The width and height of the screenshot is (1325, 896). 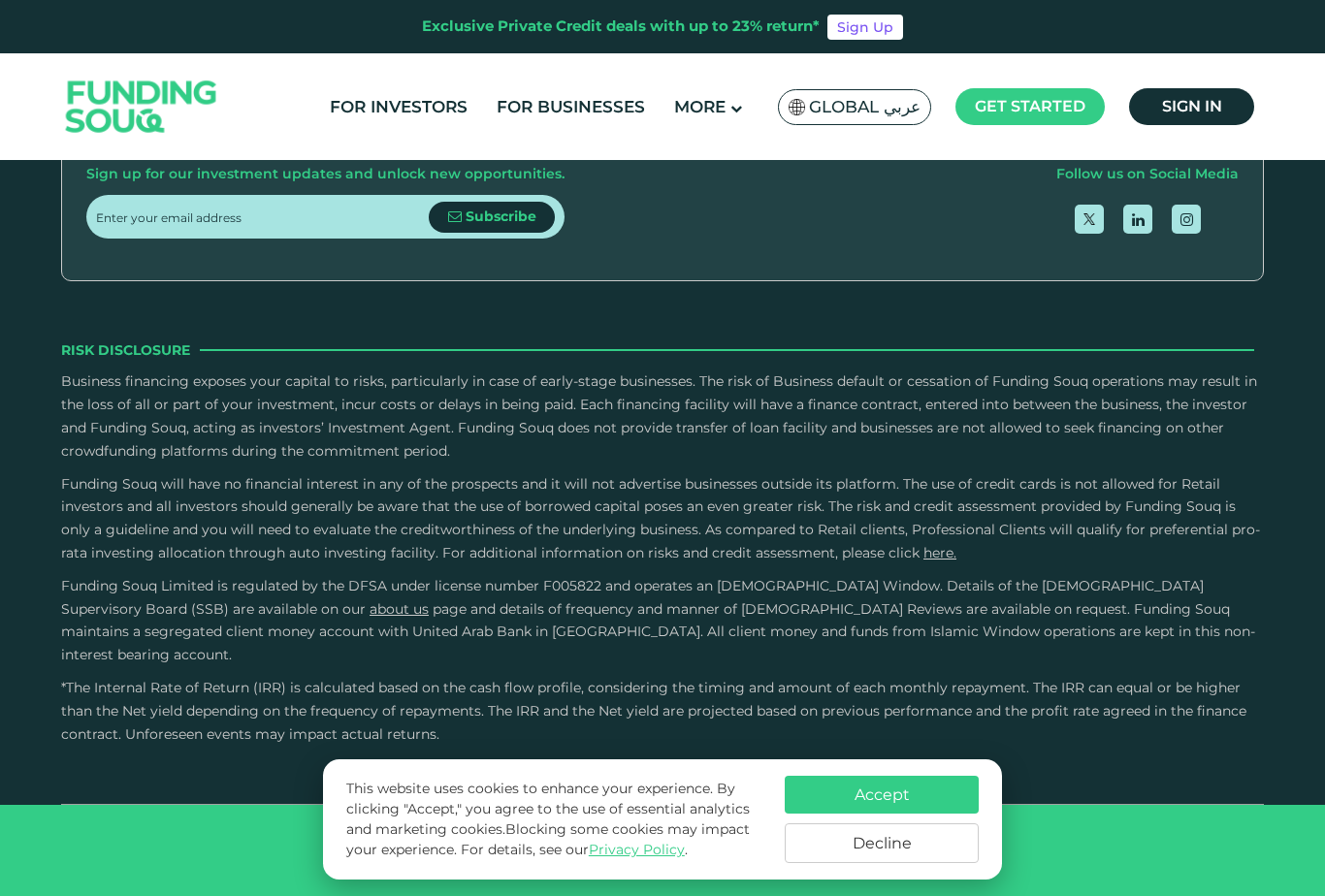 I want to click on span: Risk Disclosure, so click(x=125, y=350).